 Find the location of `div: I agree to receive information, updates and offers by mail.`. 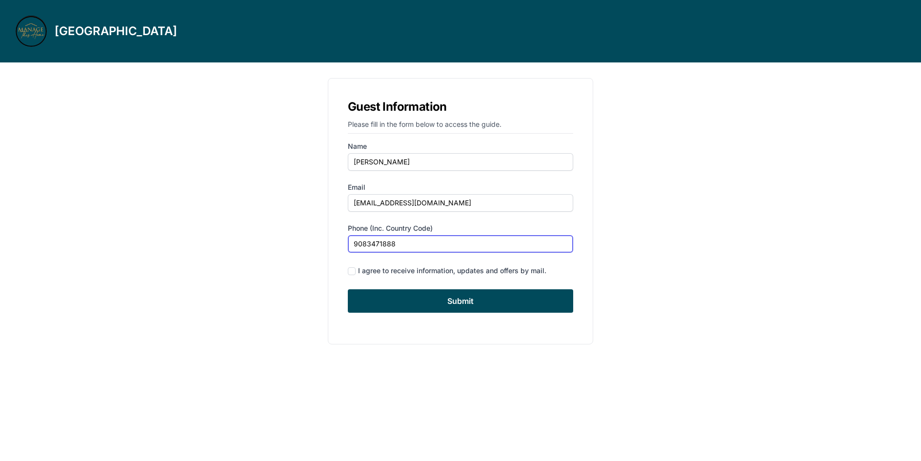

div: I agree to receive information, updates and offers by mail. is located at coordinates (452, 271).